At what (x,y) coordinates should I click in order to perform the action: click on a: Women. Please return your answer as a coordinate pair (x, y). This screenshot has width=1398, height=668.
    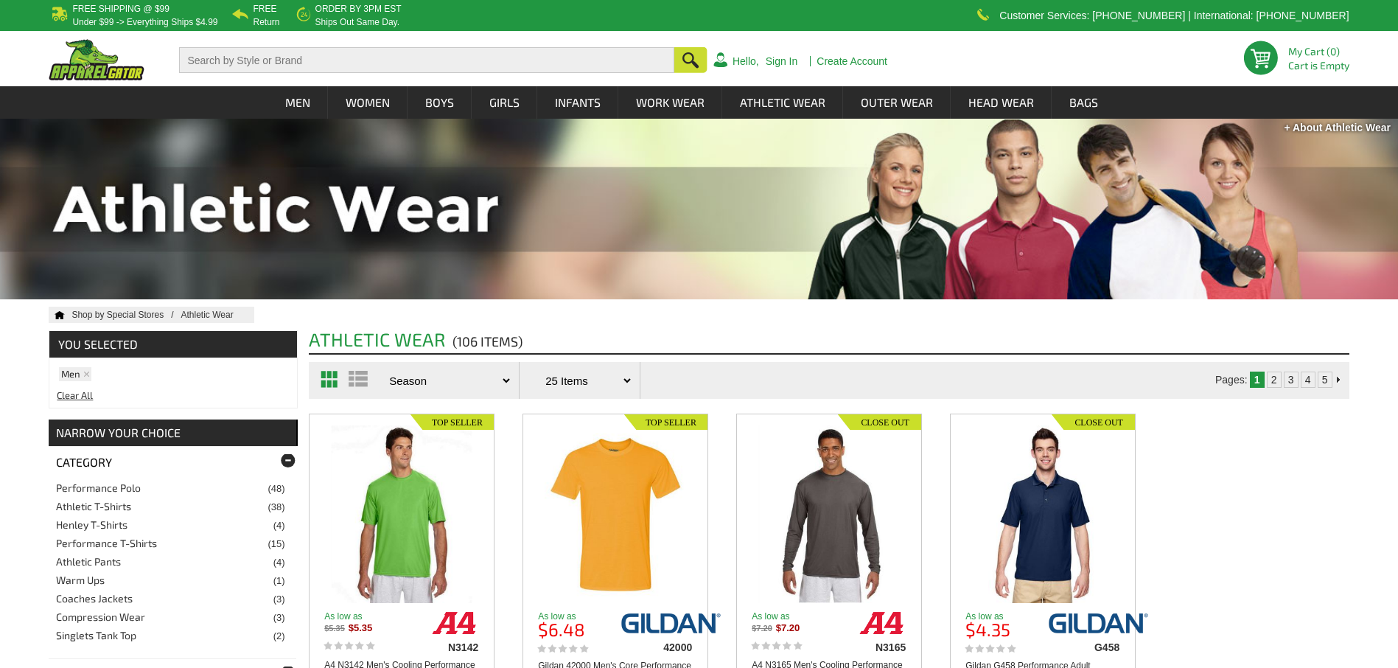
    Looking at the image, I should click on (368, 102).